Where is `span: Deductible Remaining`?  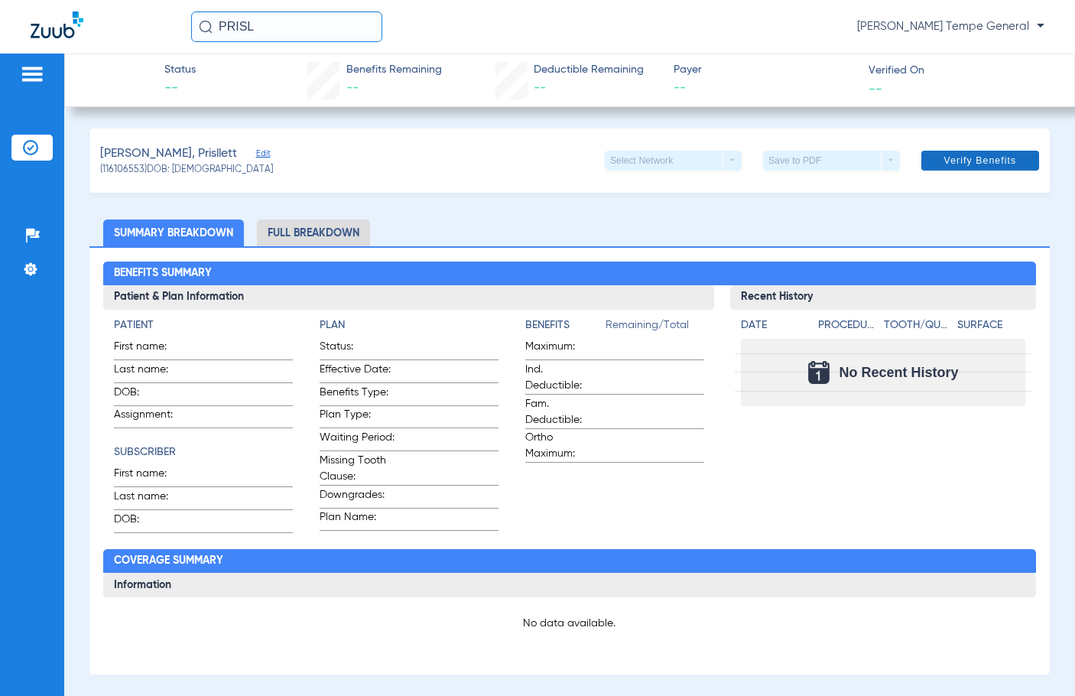
span: Deductible Remaining is located at coordinates (589, 70).